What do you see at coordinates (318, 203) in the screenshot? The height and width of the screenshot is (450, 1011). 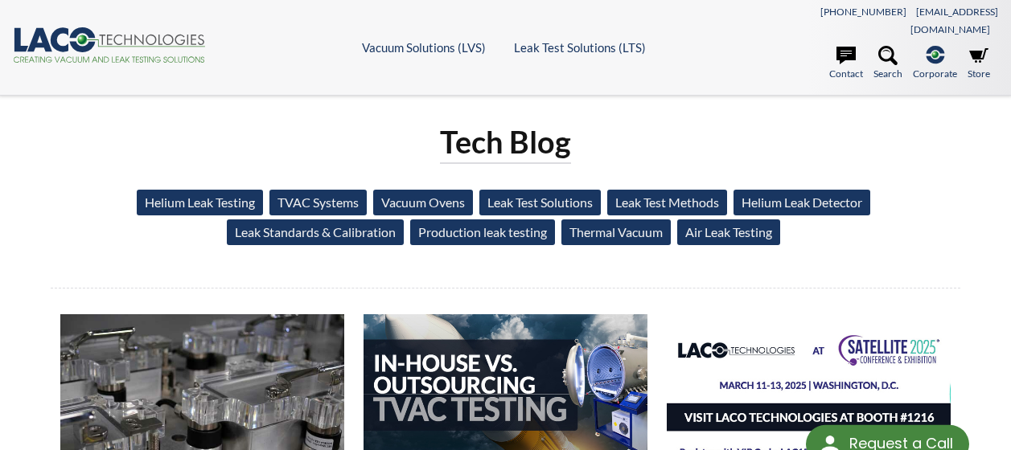 I see `a: TVAC Systems` at bounding box center [318, 203].